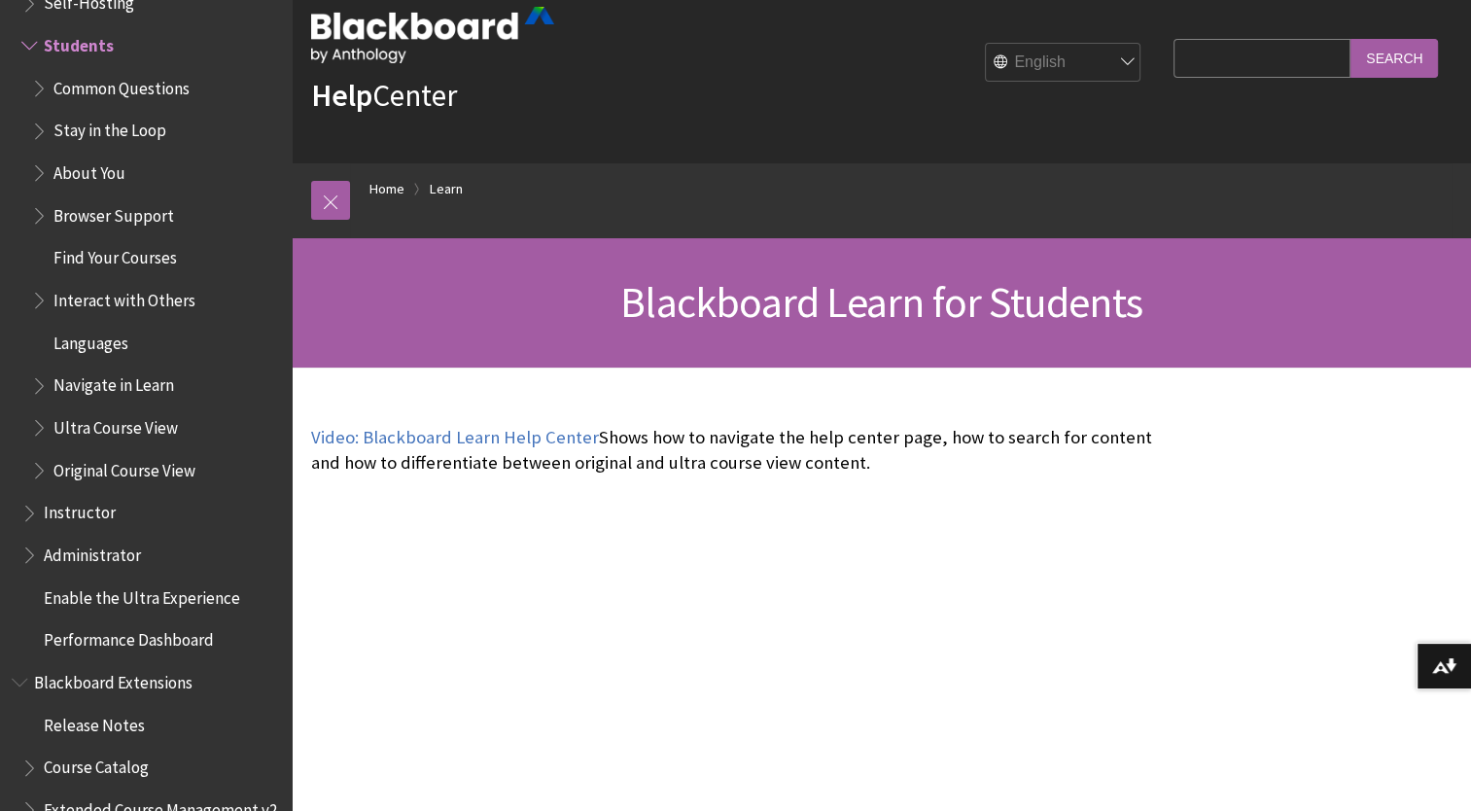  Describe the element at coordinates (433, 35) in the screenshot. I see `img: Blackboard by Anthology` at that location.